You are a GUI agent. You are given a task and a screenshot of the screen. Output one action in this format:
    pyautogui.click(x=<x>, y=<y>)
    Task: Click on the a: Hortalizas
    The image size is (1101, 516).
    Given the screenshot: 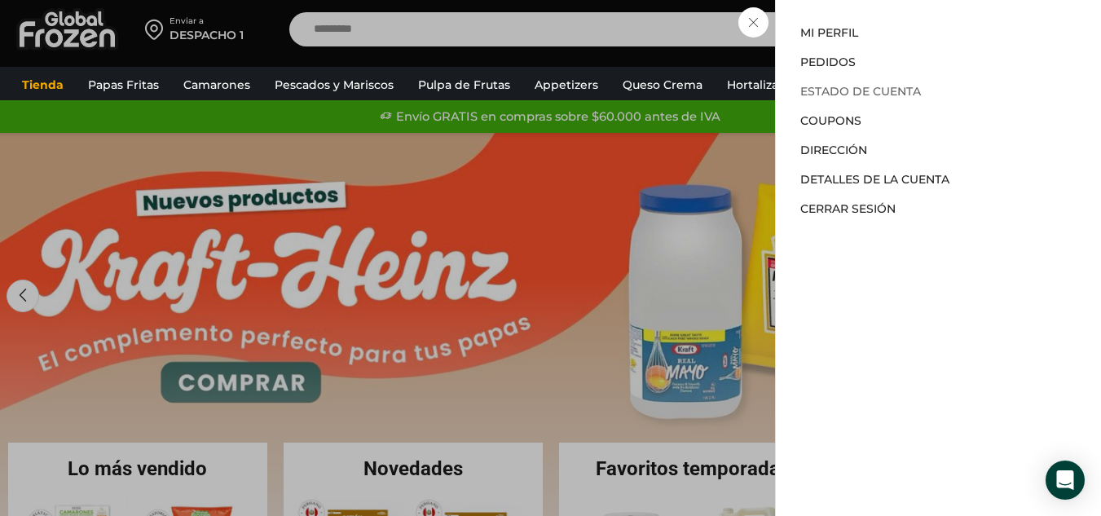 What is the action you would take?
    pyautogui.click(x=756, y=85)
    